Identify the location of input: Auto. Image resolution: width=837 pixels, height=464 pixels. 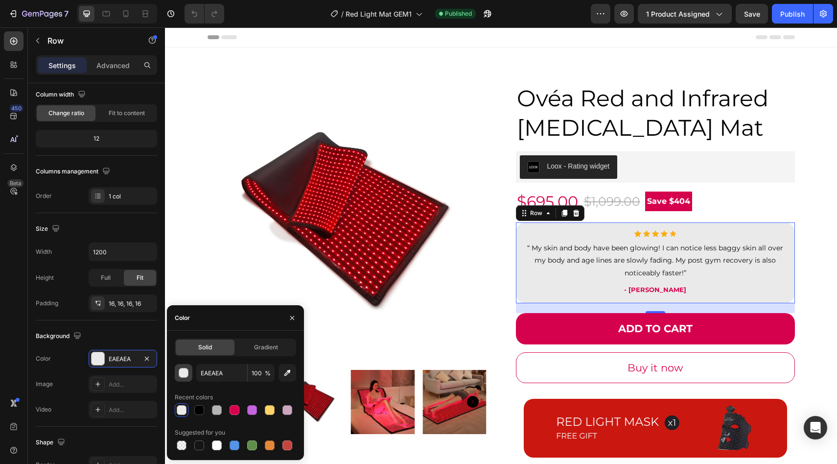
(123, 252).